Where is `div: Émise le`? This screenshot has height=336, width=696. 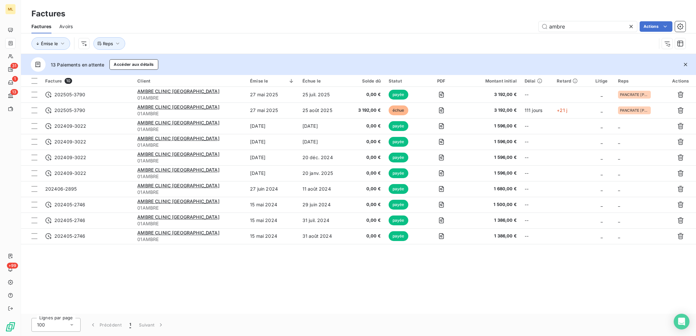
div: Émise le is located at coordinates (272, 81).